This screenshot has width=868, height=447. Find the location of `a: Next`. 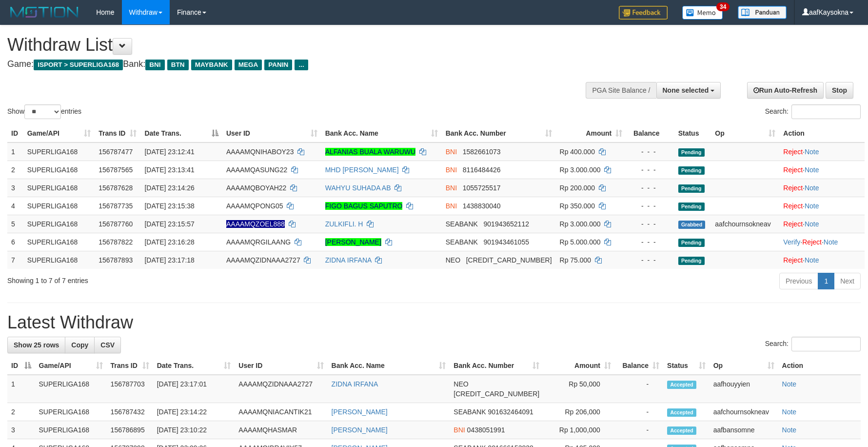

a: Next is located at coordinates (847, 281).